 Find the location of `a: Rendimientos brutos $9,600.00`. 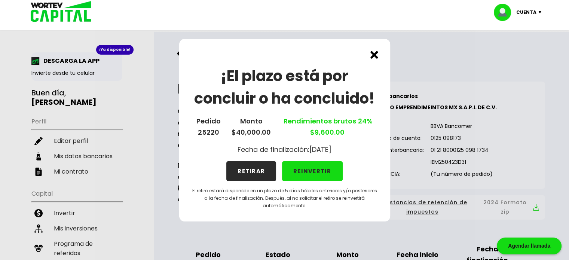

a: Rendimientos brutos $9,600.00 is located at coordinates (327, 126).